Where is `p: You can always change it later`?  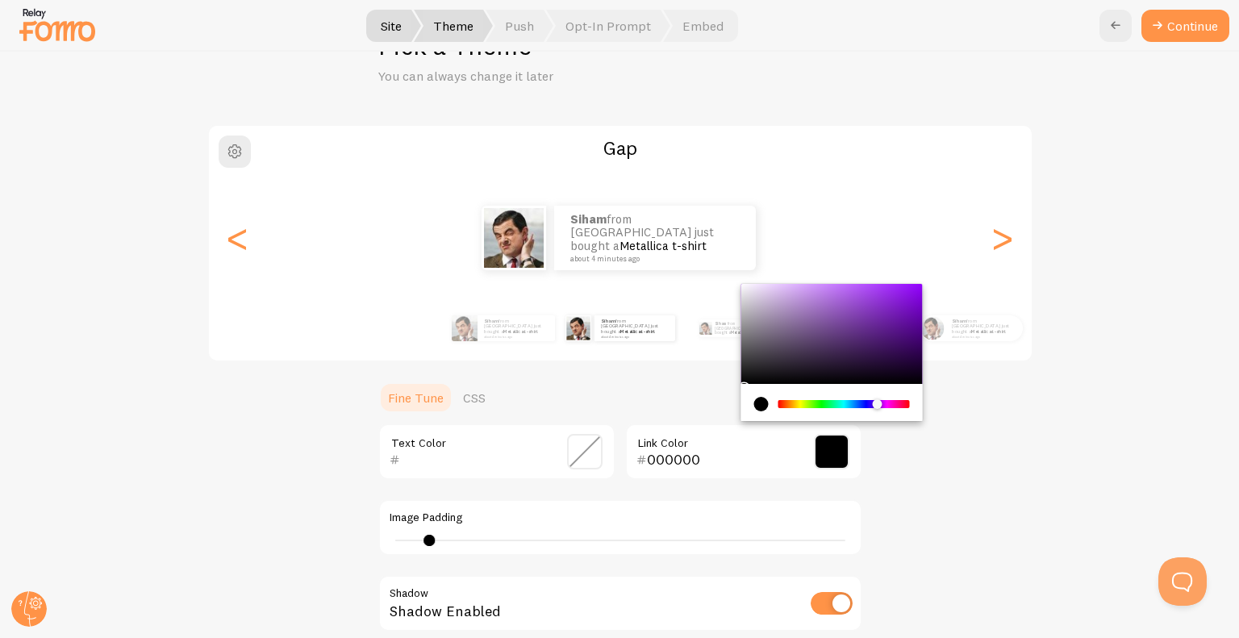
p: You can always change it later is located at coordinates (572, 76).